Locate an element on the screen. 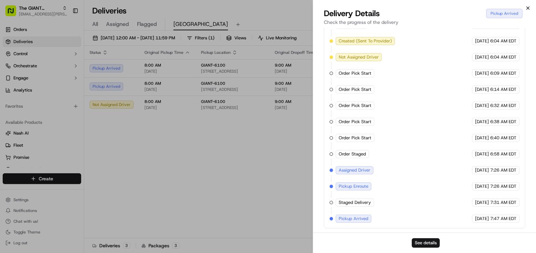 The width and height of the screenshot is (536, 253). span: 6:09 AM EDT is located at coordinates (503, 73).